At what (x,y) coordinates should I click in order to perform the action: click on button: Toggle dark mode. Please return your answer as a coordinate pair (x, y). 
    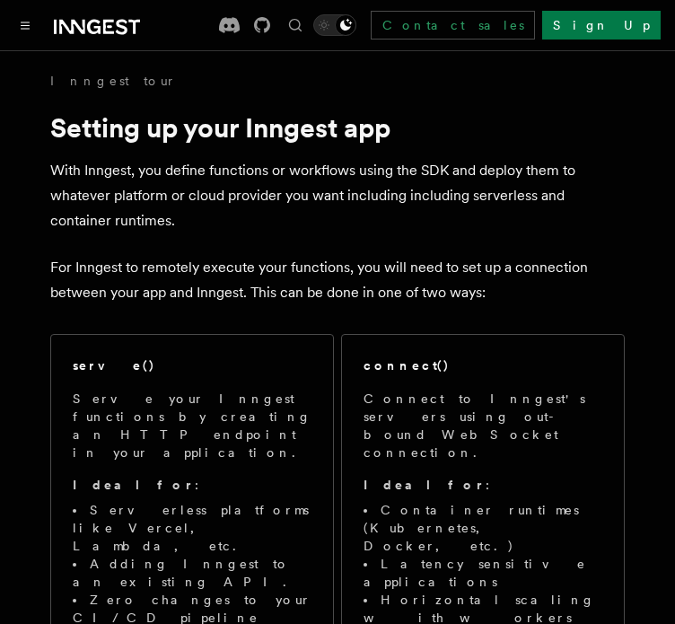
    Looking at the image, I should click on (335, 25).